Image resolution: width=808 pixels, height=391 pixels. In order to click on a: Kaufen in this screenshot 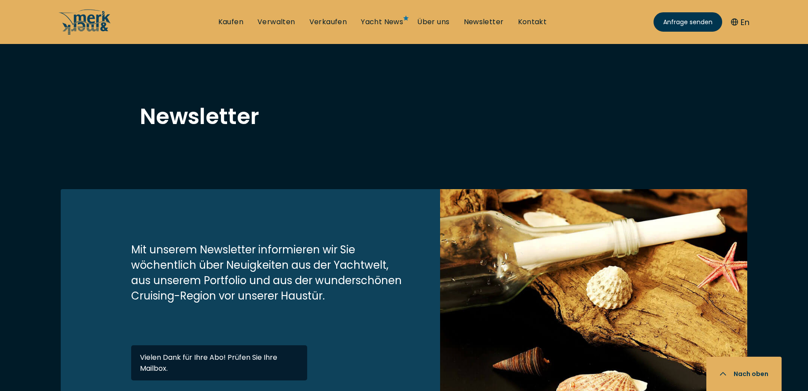, I will do `click(231, 22)`.